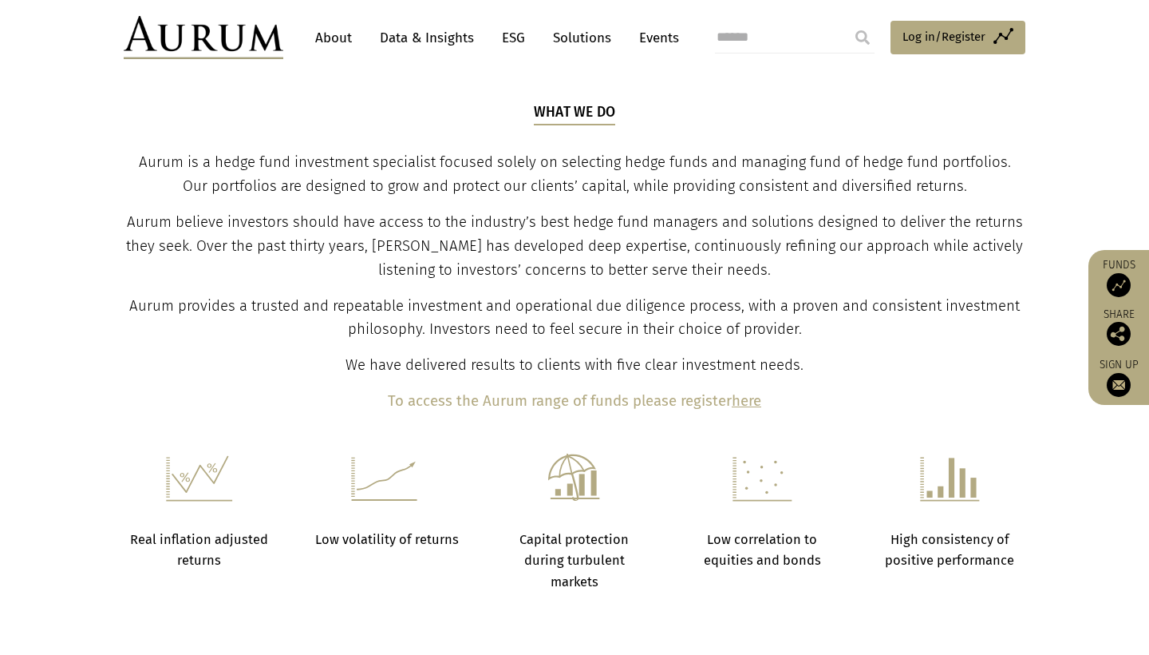 This screenshot has height=655, width=1149. Describe the element at coordinates (1119, 277) in the screenshot. I see `a: Funds` at that location.